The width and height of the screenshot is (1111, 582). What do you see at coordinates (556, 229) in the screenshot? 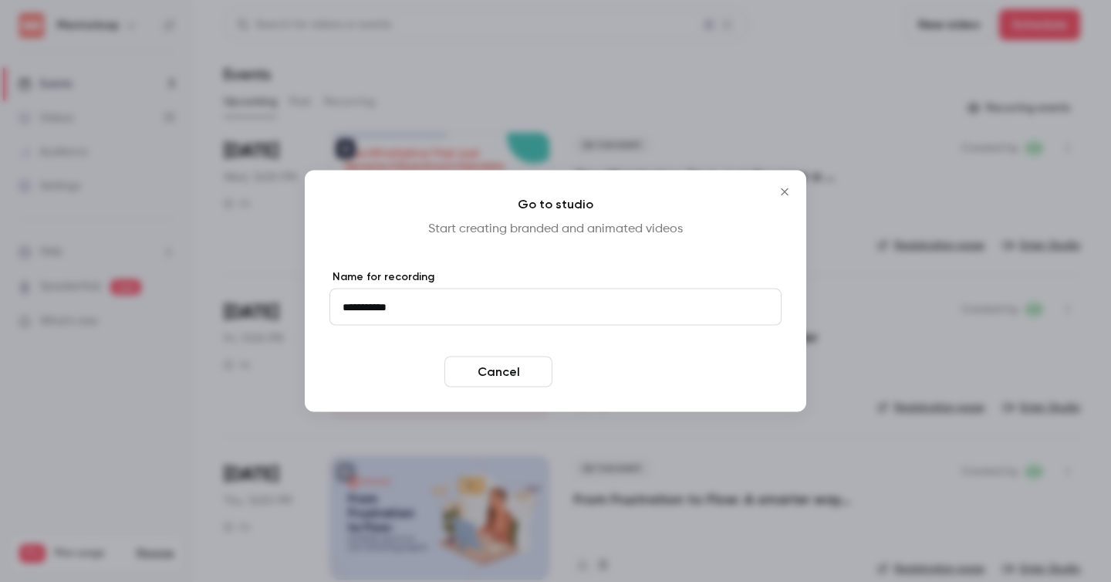
I see `p: Start creating branded and animated videos` at bounding box center [556, 229].